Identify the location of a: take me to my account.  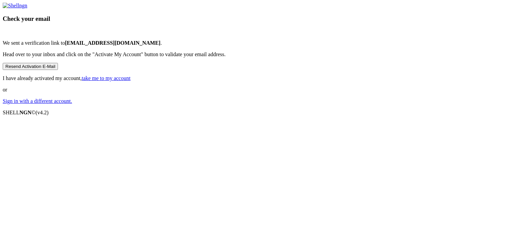
(106, 78).